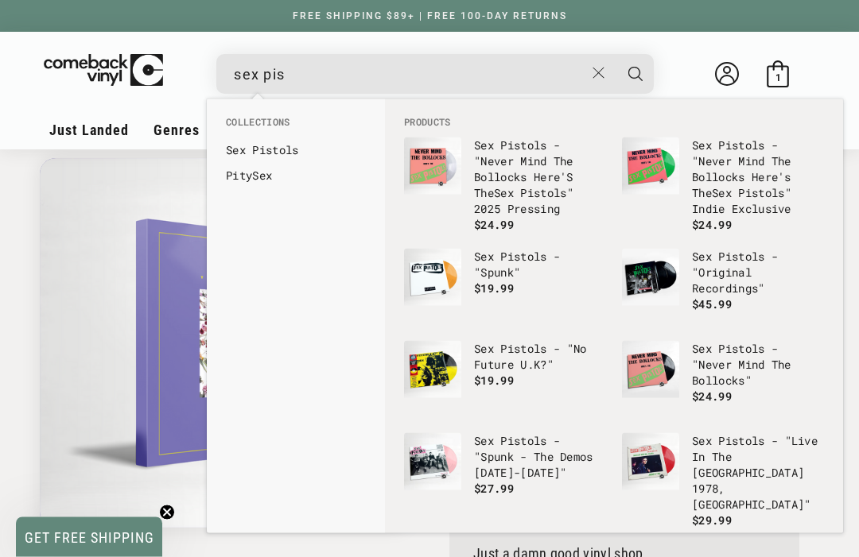  What do you see at coordinates (540, 265) in the screenshot?
I see `p: tols - "Spunk"` at bounding box center [540, 265].